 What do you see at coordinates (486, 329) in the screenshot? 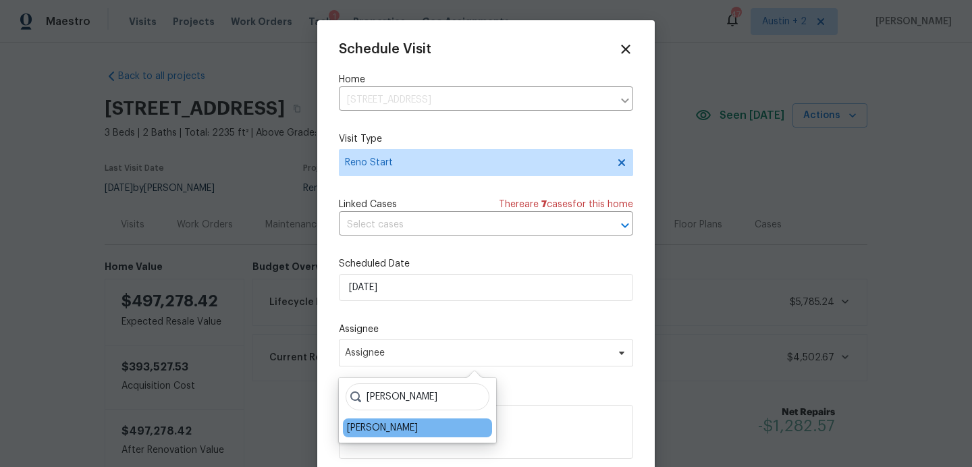
I see `label: Assignee` at bounding box center [486, 329].